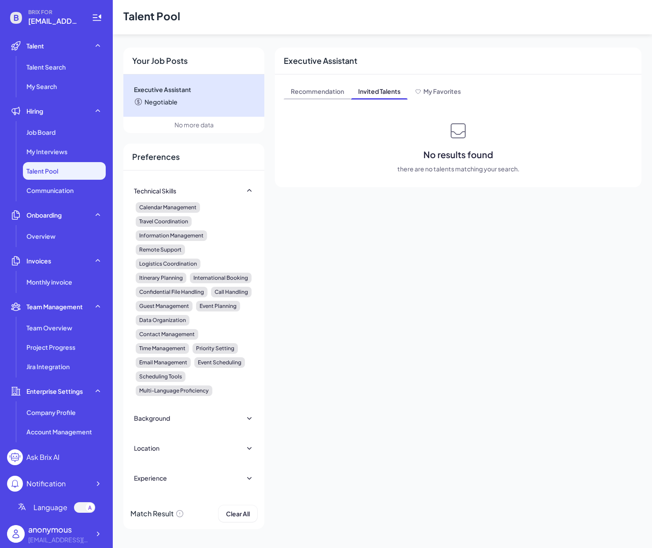 Image resolution: width=652 pixels, height=548 pixels. Describe the element at coordinates (379, 92) in the screenshot. I see `span: Invited Talents` at that location.